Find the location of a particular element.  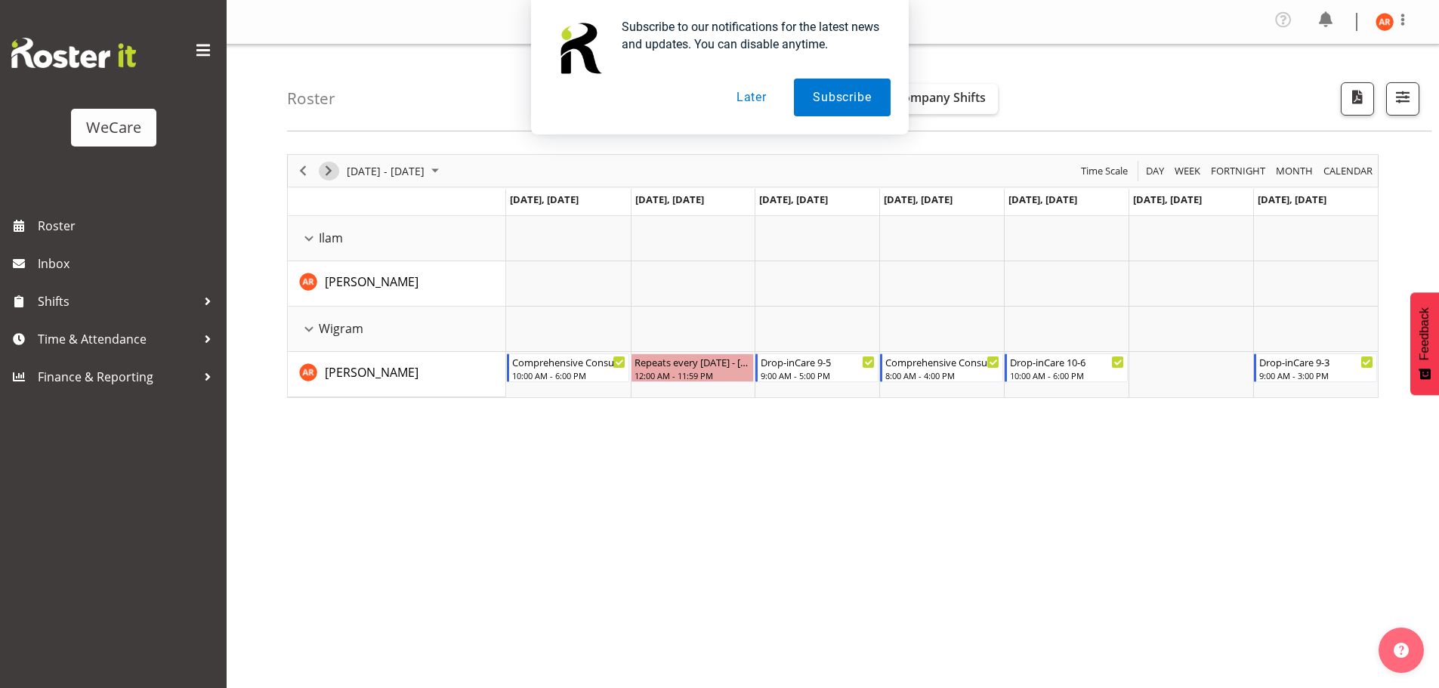

button: Later is located at coordinates (751, 97).